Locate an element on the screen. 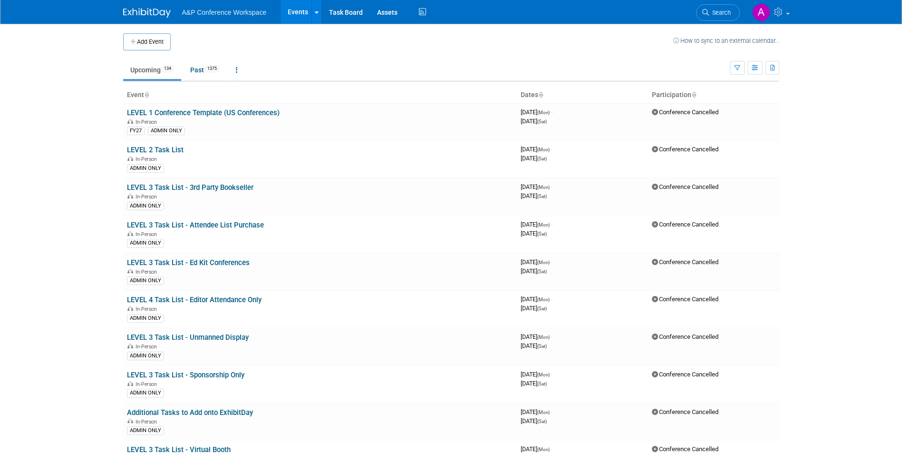 Image resolution: width=902 pixels, height=454 pixels. a: Search is located at coordinates (718, 12).